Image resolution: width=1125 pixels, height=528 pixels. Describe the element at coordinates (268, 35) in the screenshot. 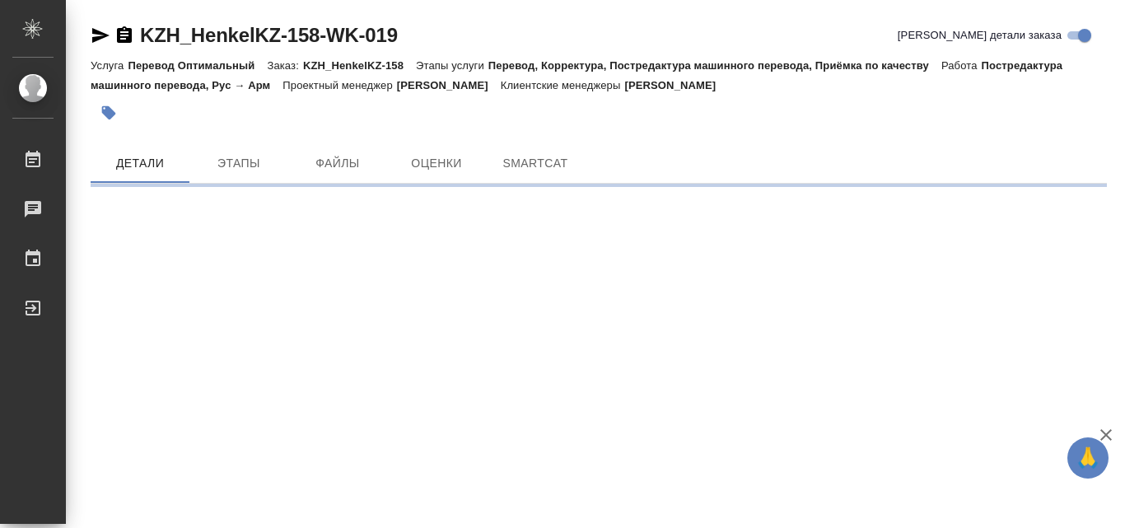

I see `a: KZH_HenkelKZ-158-WK-019` at that location.